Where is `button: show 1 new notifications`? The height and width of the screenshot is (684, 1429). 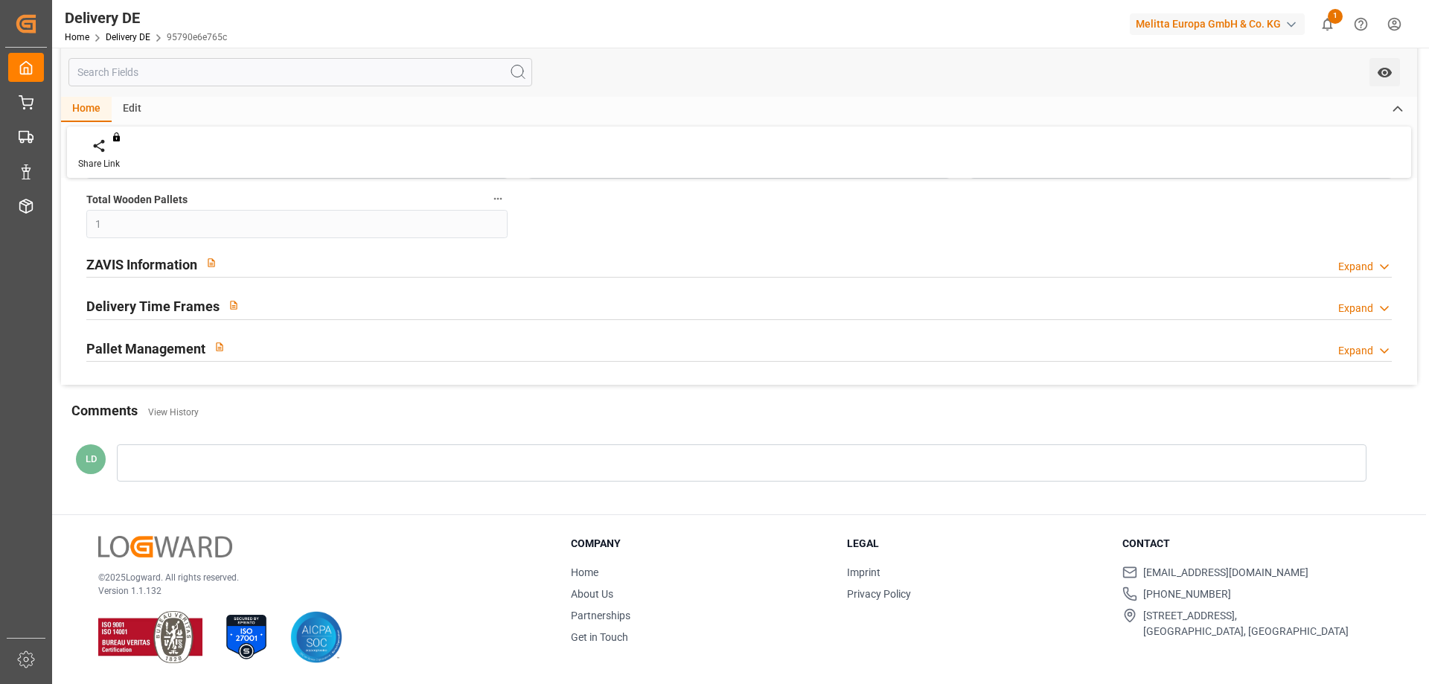
button: show 1 new notifications is located at coordinates (1327, 24).